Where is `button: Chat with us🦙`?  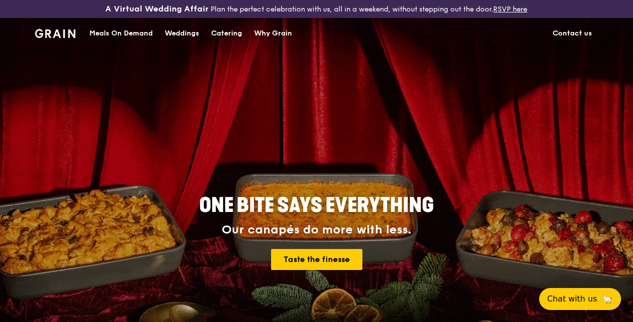 button: Chat with us🦙 is located at coordinates (580, 299).